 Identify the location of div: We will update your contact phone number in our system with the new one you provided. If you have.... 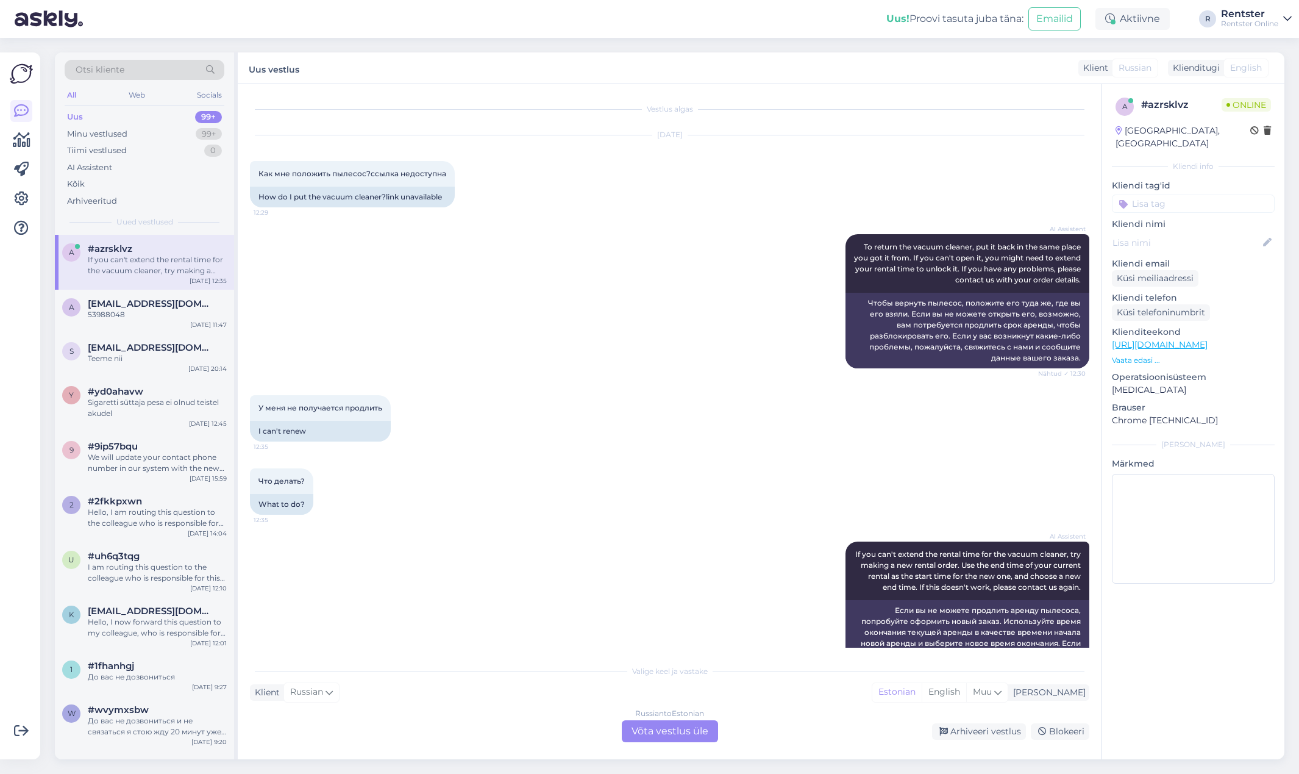
(157, 463).